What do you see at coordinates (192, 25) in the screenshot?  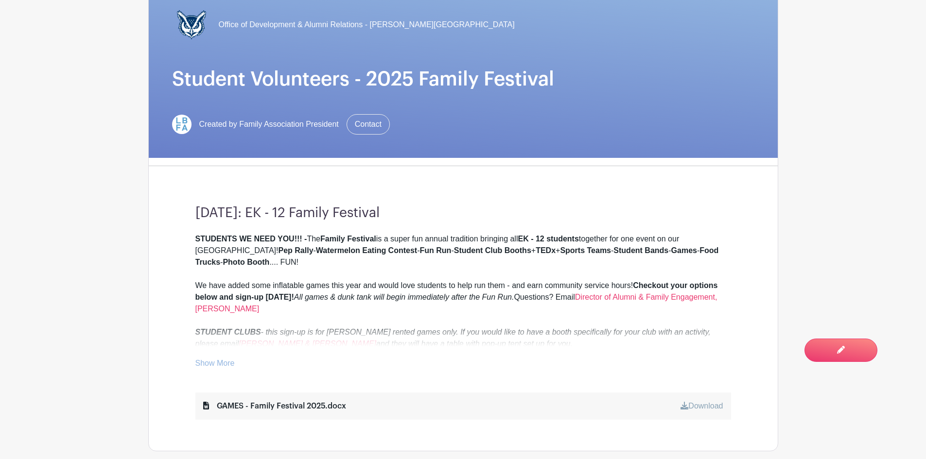 I see `img: FINAL%20mascot%207.28%20(1).png` at bounding box center [192, 25].